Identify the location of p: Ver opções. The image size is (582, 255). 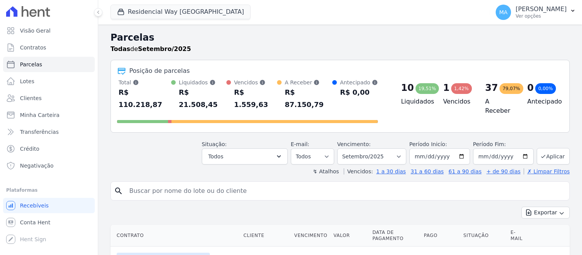
(541, 16).